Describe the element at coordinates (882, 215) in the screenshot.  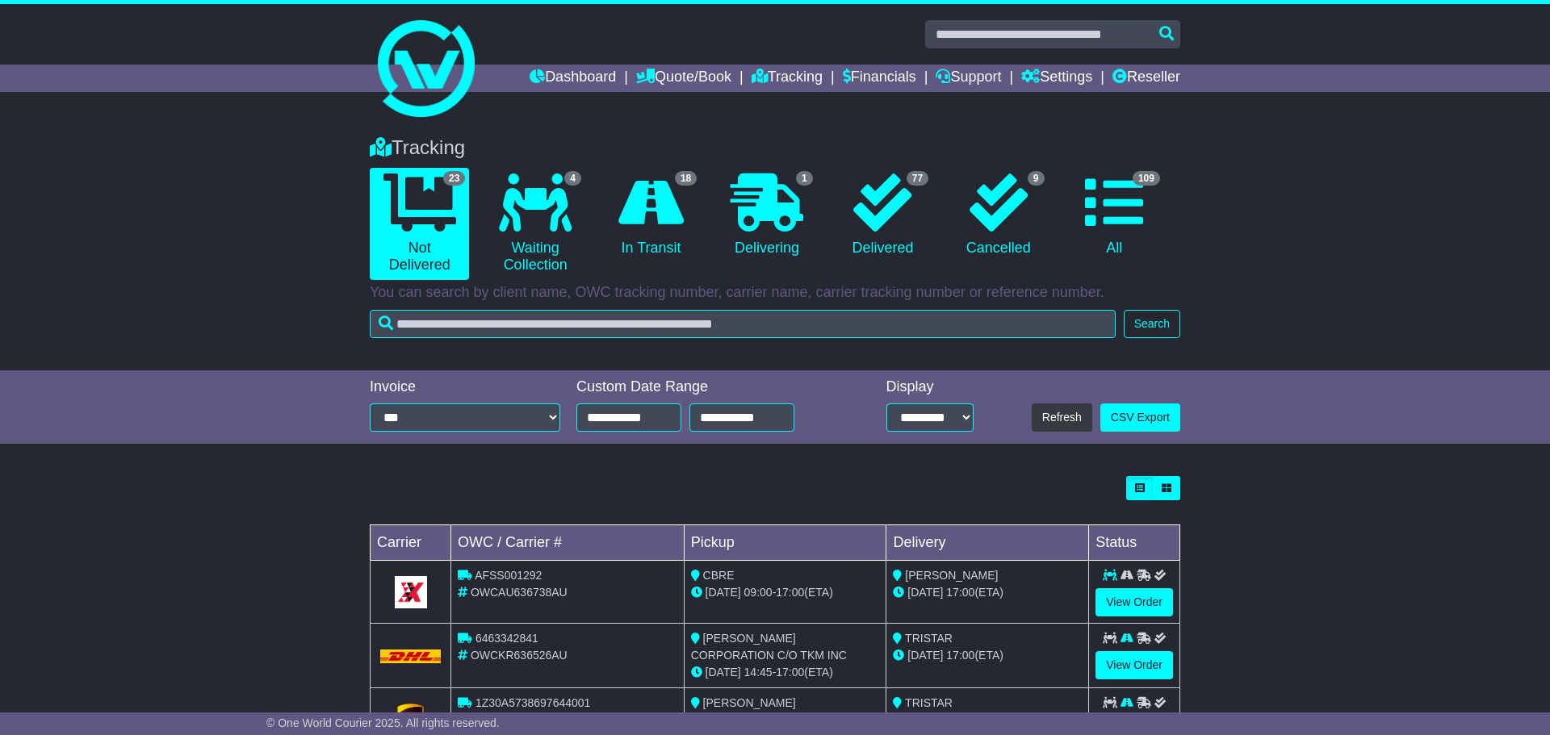
I see `a: 77 Delivered` at that location.